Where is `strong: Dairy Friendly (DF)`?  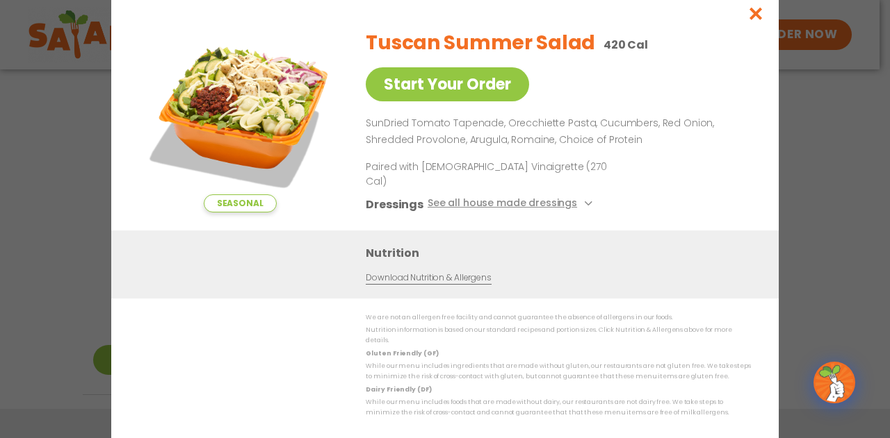
strong: Dairy Friendly (DF) is located at coordinates (398, 389).